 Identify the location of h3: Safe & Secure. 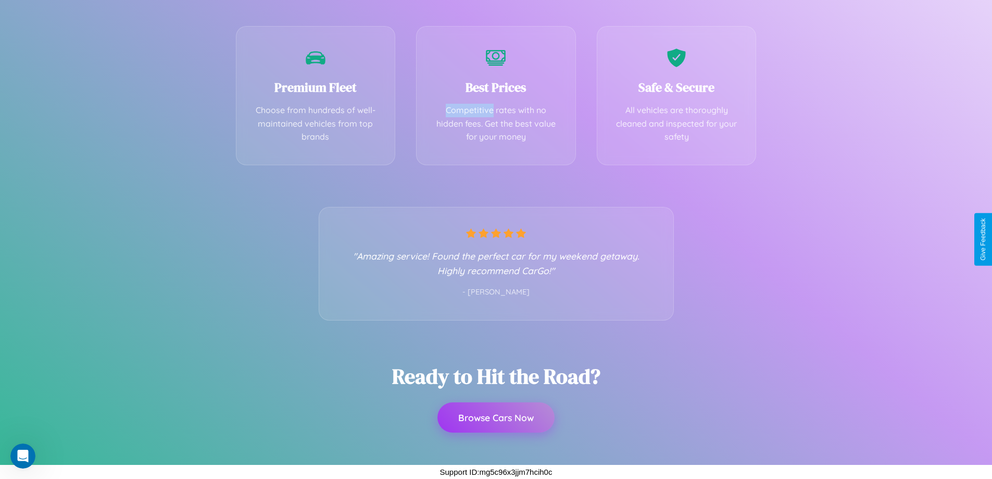
(677, 87).